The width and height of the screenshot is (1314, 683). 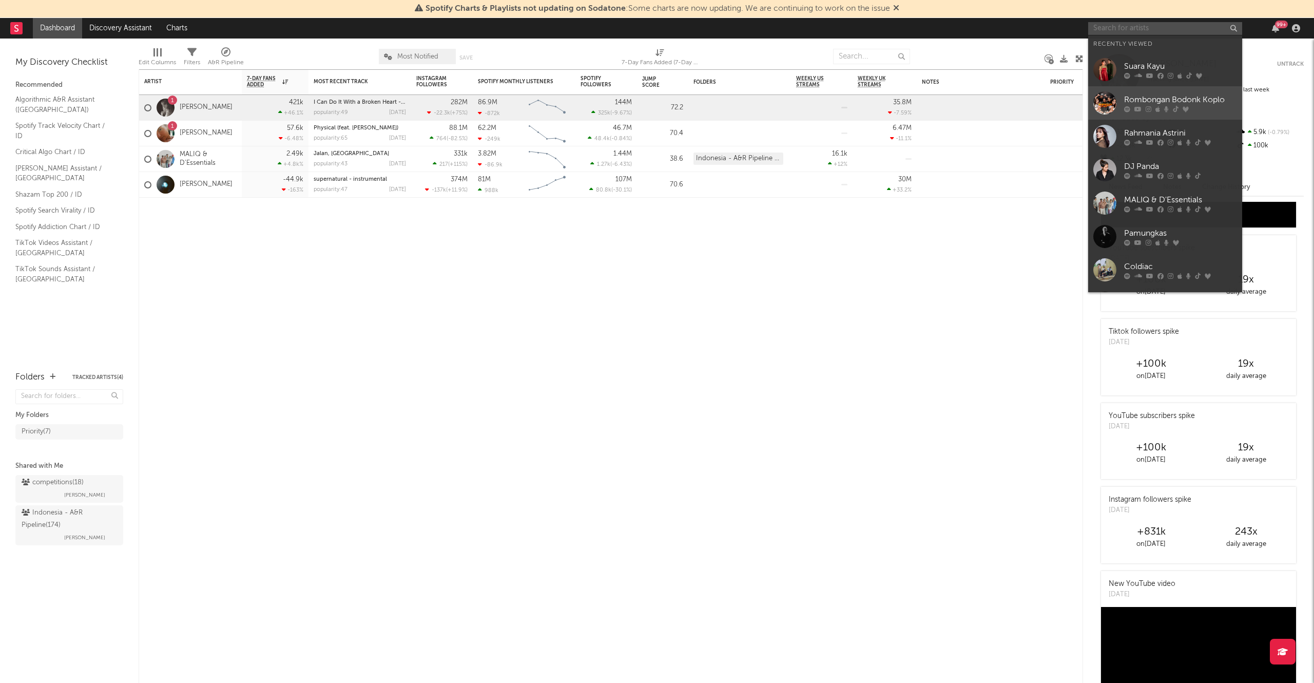 What do you see at coordinates (1278, 132) in the screenshot?
I see `span: -0.79 %` at bounding box center [1278, 132].